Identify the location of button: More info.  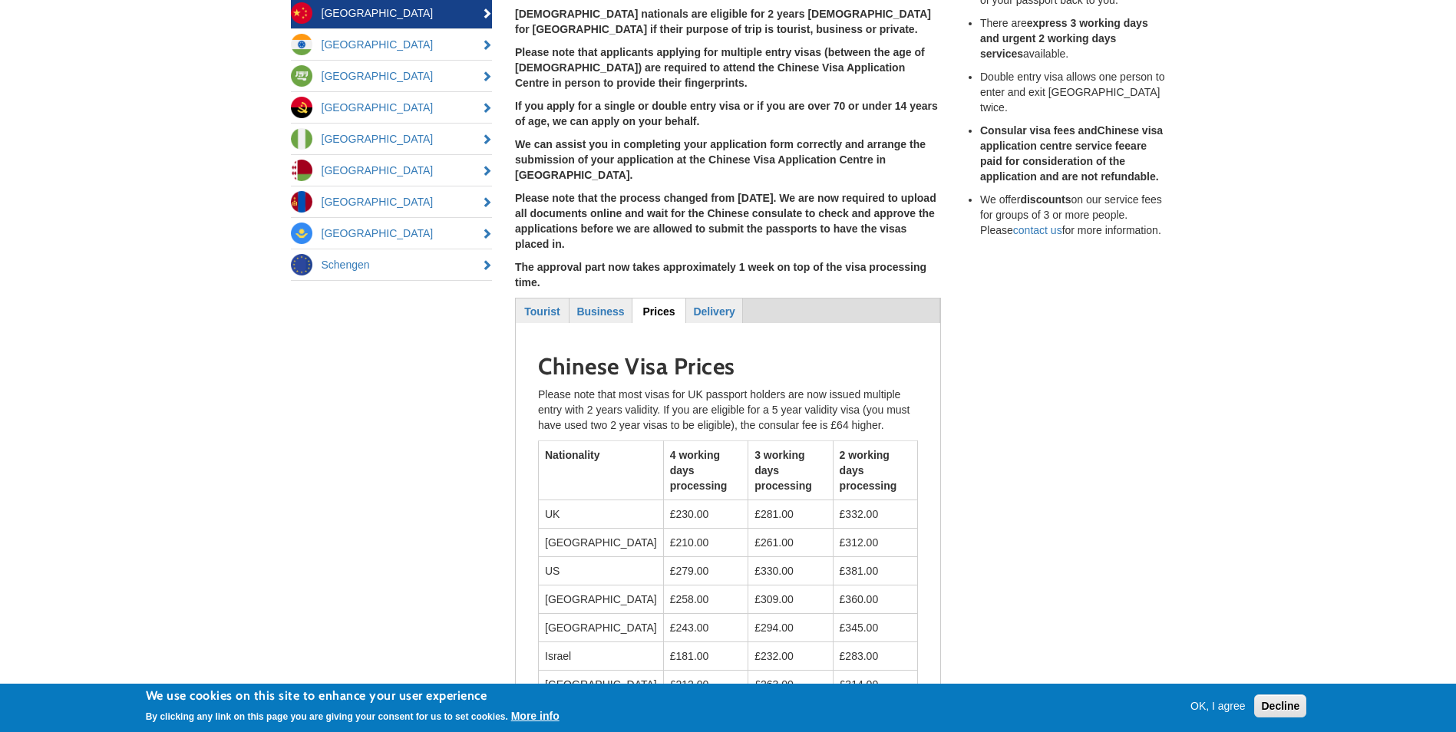
(535, 716).